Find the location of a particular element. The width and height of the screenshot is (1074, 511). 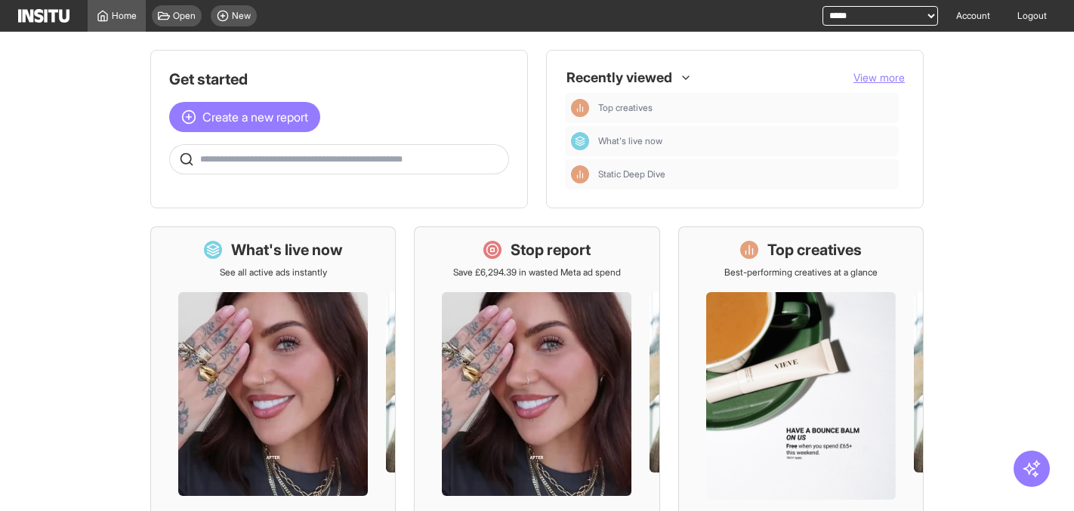

span: View more is located at coordinates (879, 77).